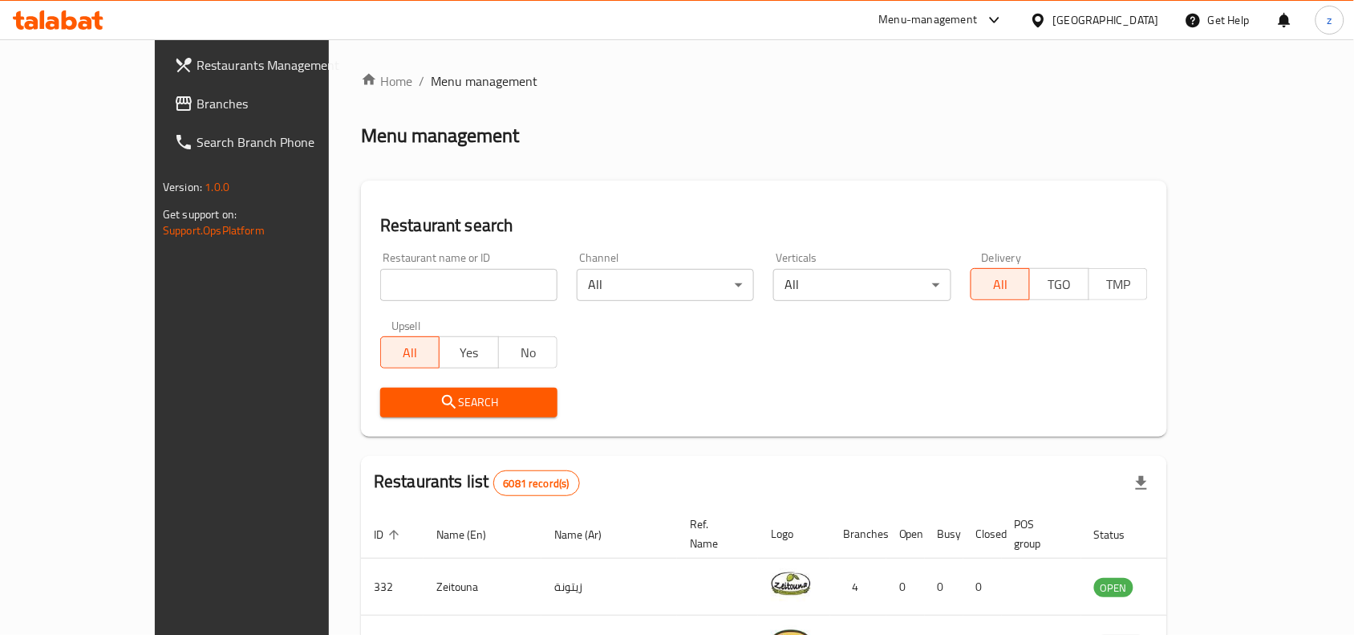  I want to click on div: Menu-management, so click(928, 20).